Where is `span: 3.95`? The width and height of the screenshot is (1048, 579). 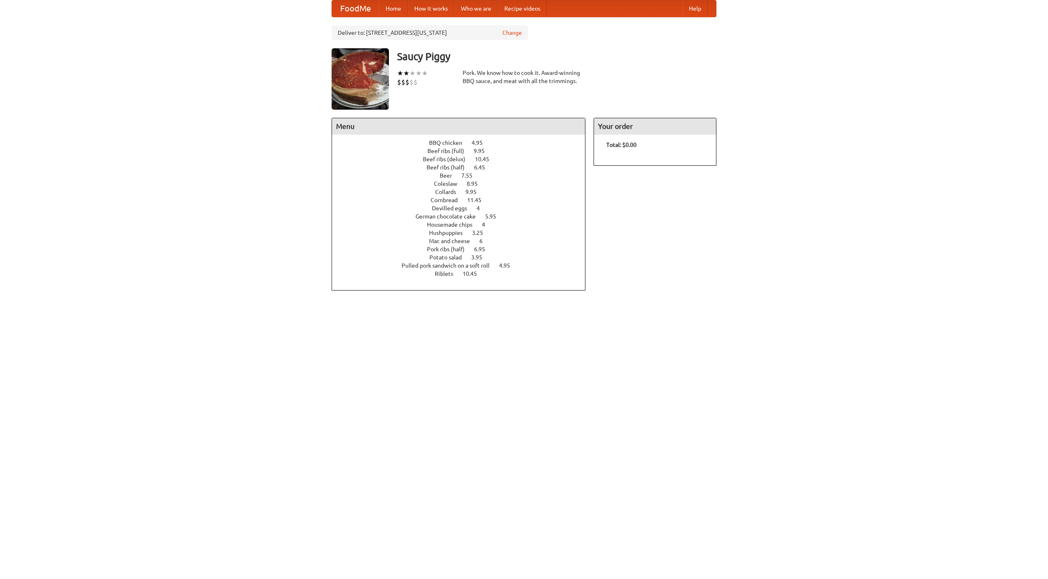 span: 3.95 is located at coordinates (481, 258).